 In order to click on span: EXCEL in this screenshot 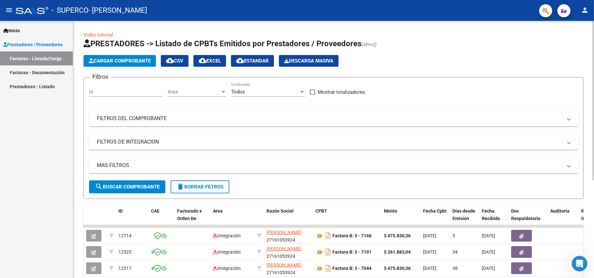, I will do `click(210, 61)`.